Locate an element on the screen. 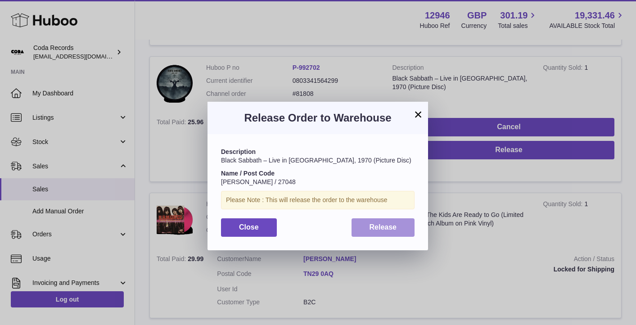 This screenshot has height=325, width=636. h3: Release Order to Warehouse is located at coordinates (318, 118).